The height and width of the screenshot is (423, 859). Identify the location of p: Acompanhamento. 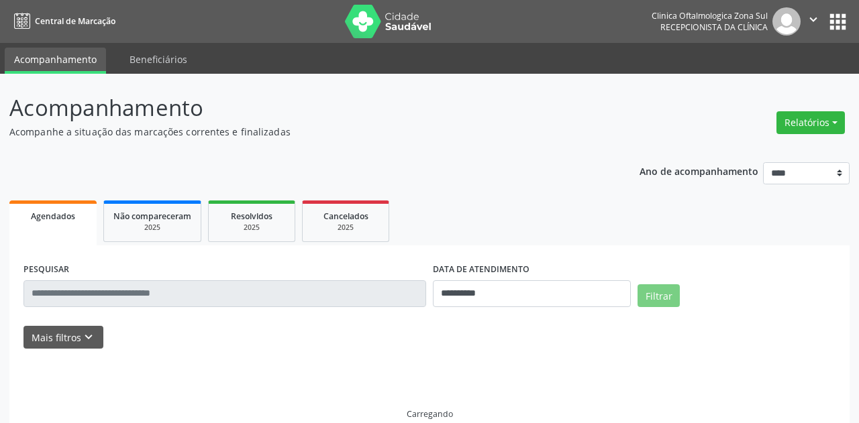
(303, 108).